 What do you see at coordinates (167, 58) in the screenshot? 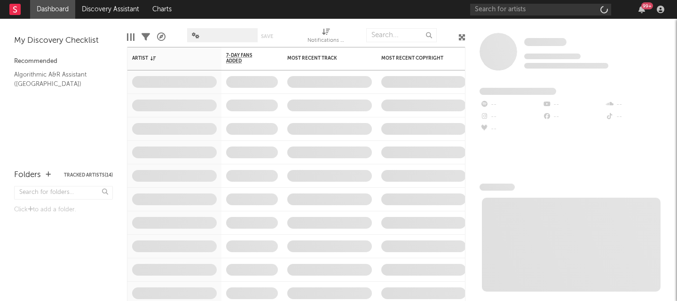
I see `div: Artist` at bounding box center [167, 58].